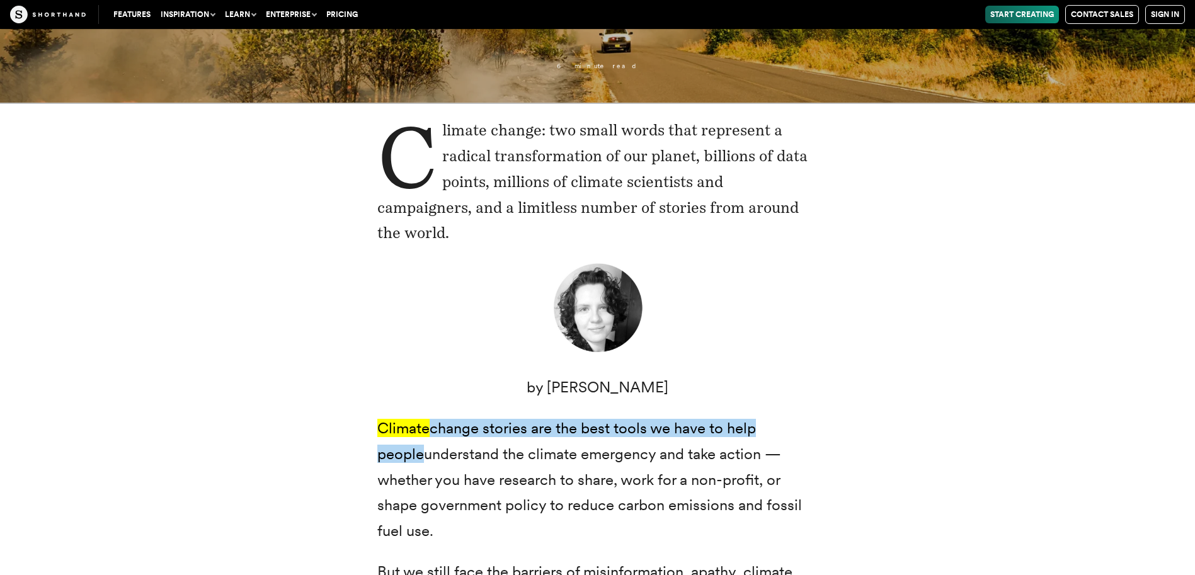 This screenshot has height=575, width=1195. What do you see at coordinates (597, 65) in the screenshot?
I see `p: 6 minute read` at bounding box center [597, 65].